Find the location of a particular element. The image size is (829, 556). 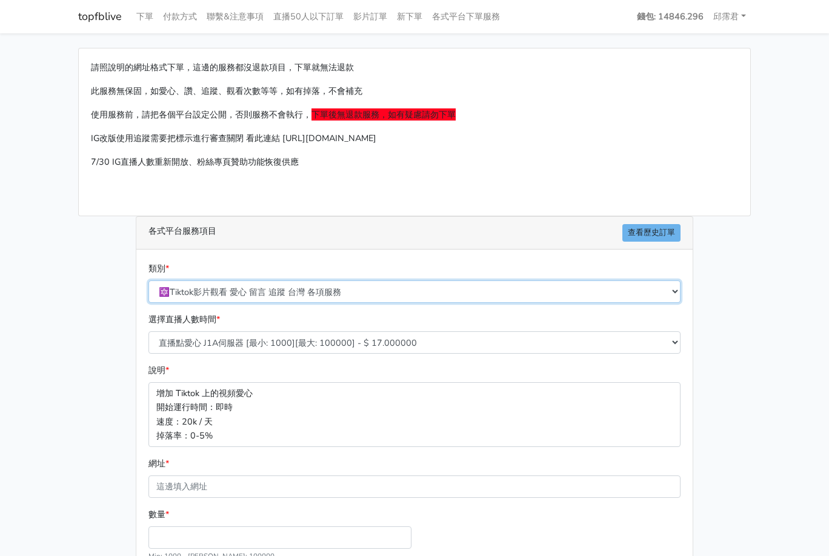

p: 增加 Tiktok 上的視頻愛心 開始運行時間：即時 速度：20k / 天 掉落率：0-5% is located at coordinates (414, 414).